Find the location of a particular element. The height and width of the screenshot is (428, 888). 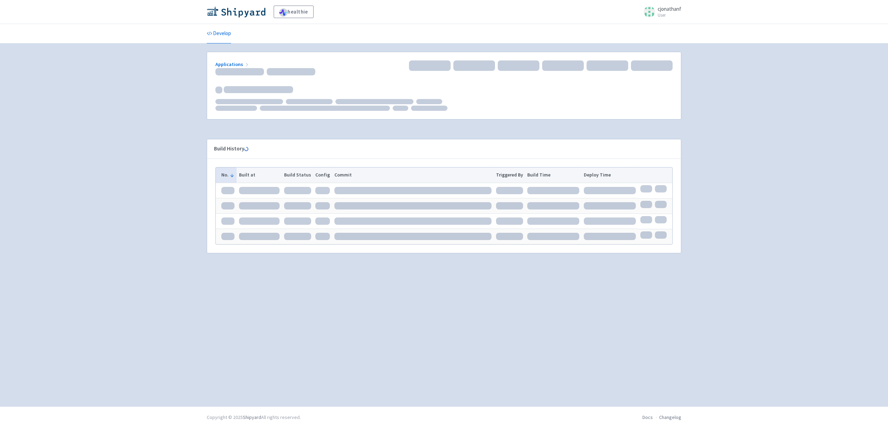

th: Commit is located at coordinates (413, 175).